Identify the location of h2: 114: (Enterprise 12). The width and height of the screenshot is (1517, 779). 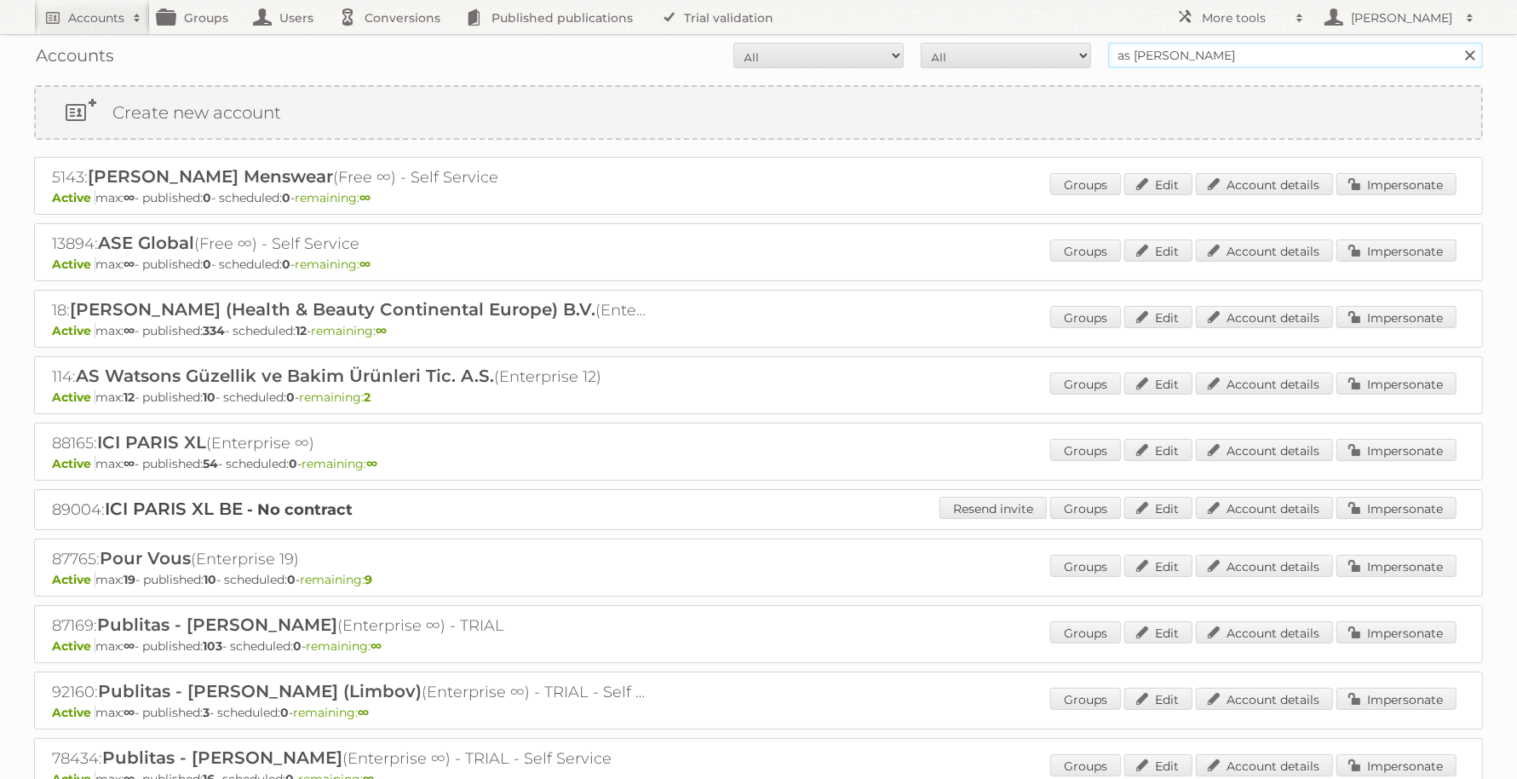
(350, 377).